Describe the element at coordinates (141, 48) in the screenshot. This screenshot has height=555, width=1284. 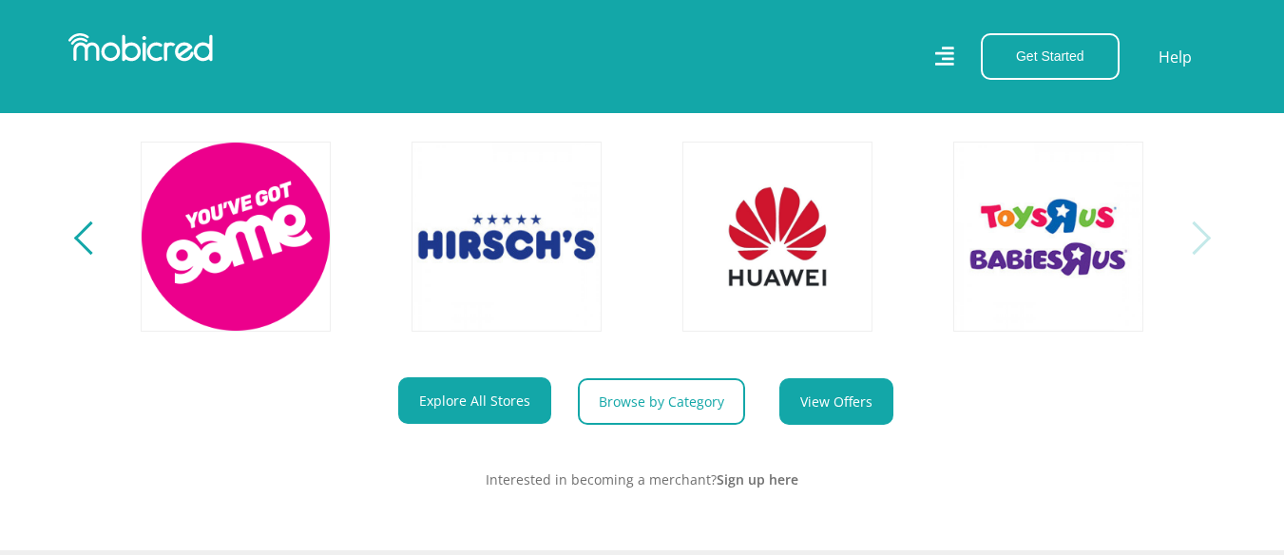
I see `img: Mobicred` at that location.